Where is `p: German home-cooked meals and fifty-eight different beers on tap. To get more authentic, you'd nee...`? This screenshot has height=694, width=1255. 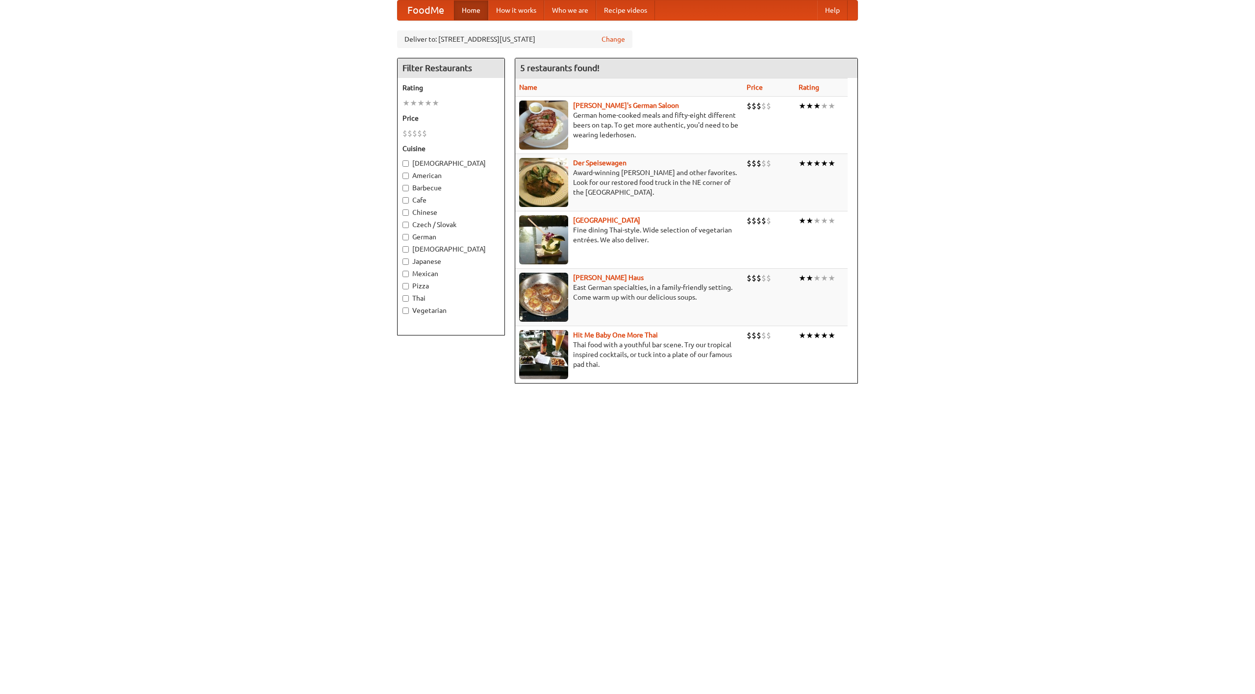
p: German home-cooked meals and fifty-eight different beers on tap. To get more authentic, you'd nee... is located at coordinates (629, 125).